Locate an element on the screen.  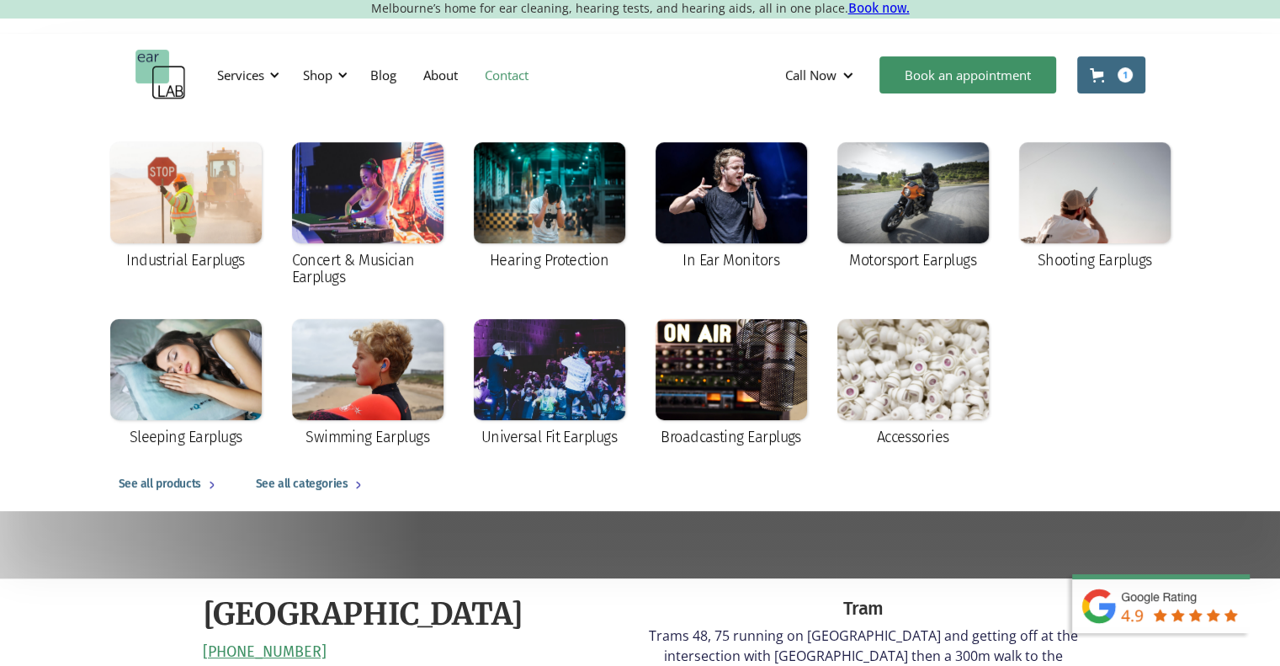
div: Hearing Protection is located at coordinates (549, 260).